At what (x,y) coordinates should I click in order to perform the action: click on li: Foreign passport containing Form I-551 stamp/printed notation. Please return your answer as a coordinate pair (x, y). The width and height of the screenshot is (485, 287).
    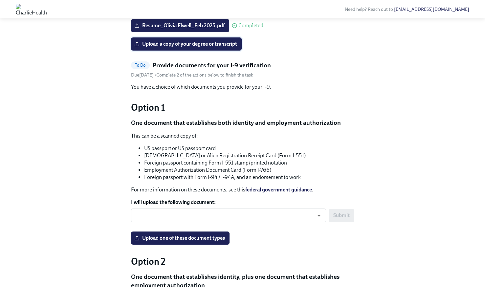
    Looking at the image, I should click on (249, 163).